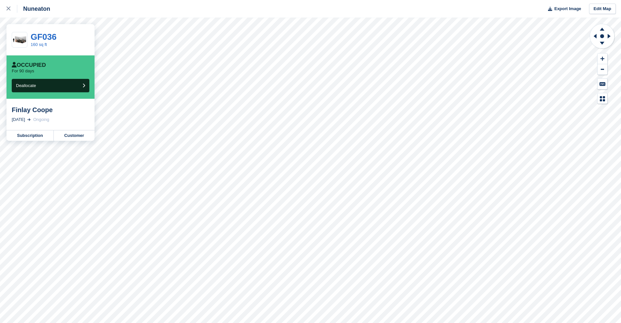 The width and height of the screenshot is (621, 323). I want to click on button: Export Image, so click(562, 9).